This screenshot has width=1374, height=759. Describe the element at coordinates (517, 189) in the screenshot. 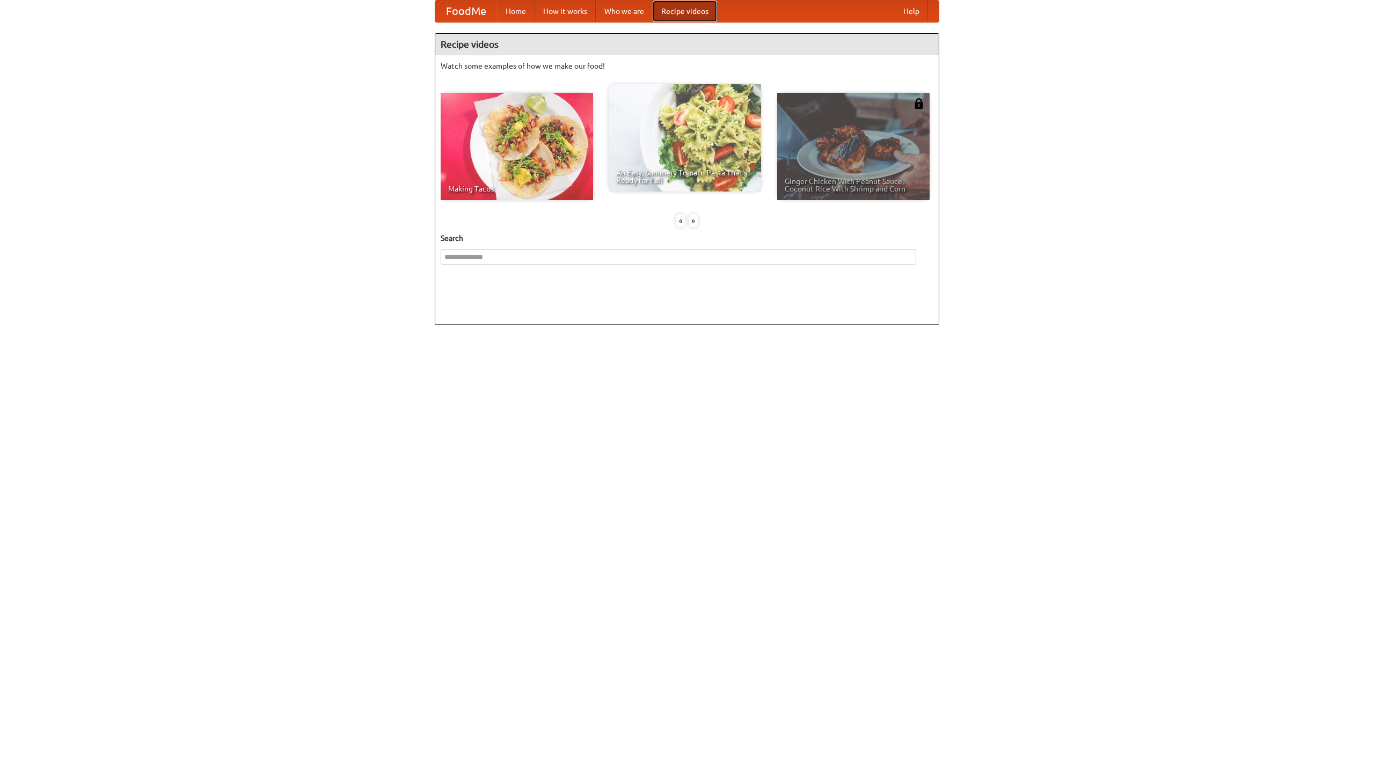

I see `span: Making Tacos` at that location.